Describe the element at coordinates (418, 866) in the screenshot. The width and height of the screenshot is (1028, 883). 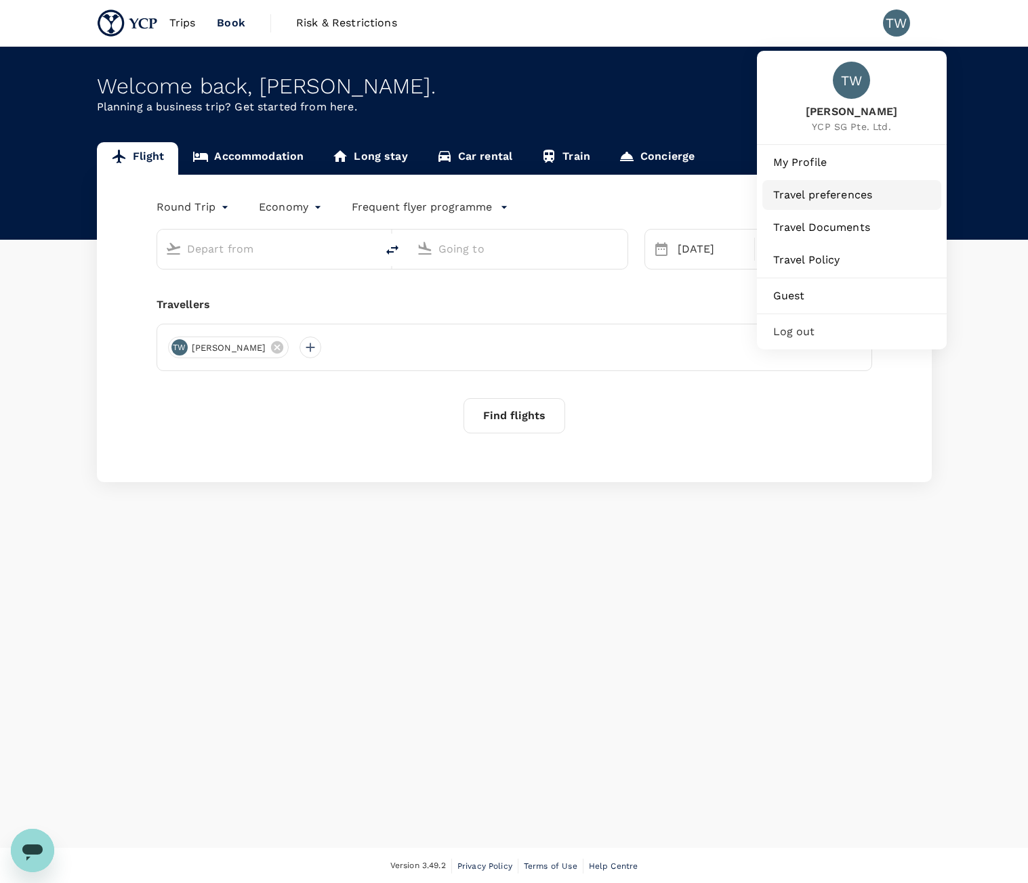
I see `span: Version 3.49.2` at that location.